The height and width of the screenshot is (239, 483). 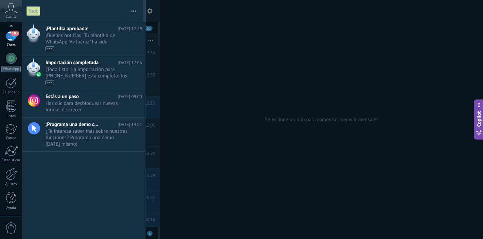 What do you see at coordinates (479, 119) in the screenshot?
I see `span: Copilot` at bounding box center [479, 119].